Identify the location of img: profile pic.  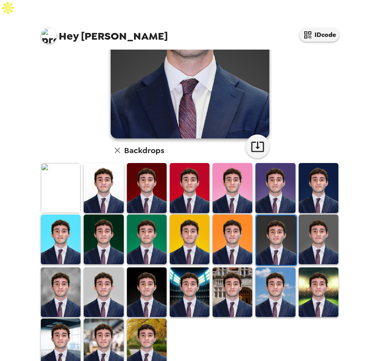
(49, 36).